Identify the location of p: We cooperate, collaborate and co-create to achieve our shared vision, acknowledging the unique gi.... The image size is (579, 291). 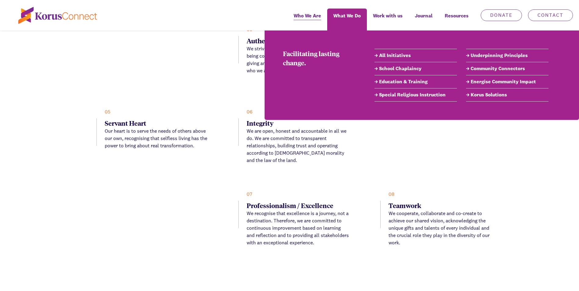
(440, 228).